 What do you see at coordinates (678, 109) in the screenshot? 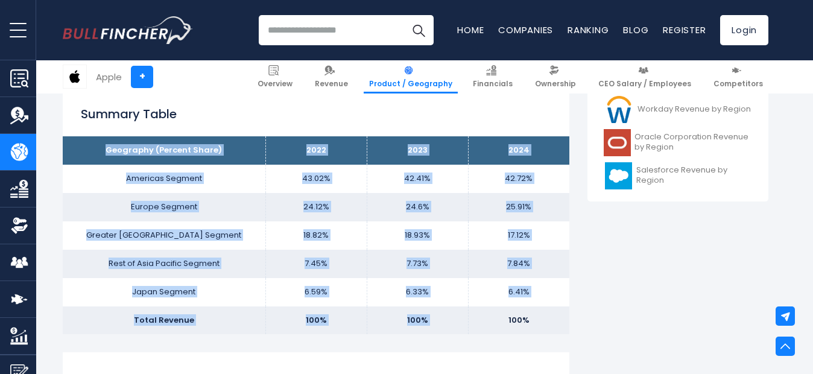
I see `a: Workday Revenue by Region` at bounding box center [678, 109].